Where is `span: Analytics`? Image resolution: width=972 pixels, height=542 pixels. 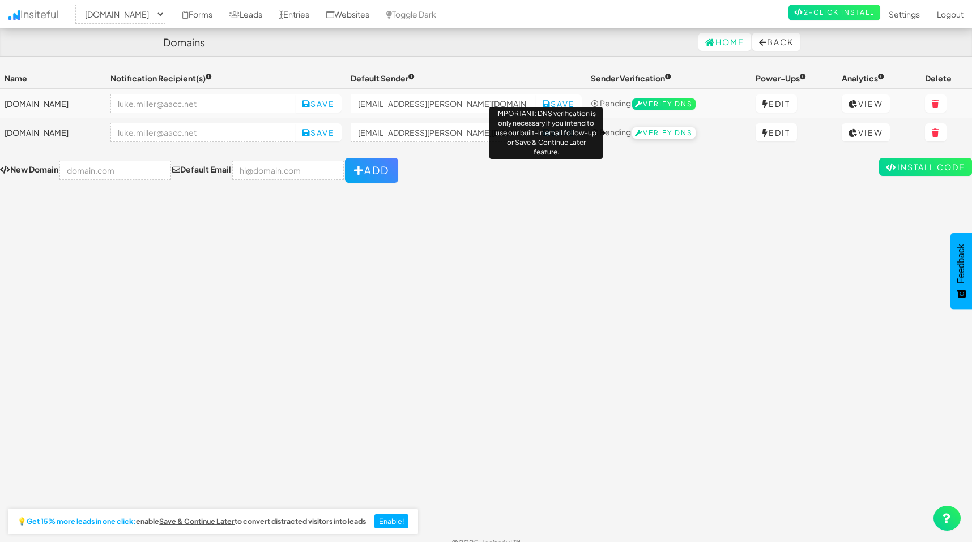 span: Analytics is located at coordinates (862, 78).